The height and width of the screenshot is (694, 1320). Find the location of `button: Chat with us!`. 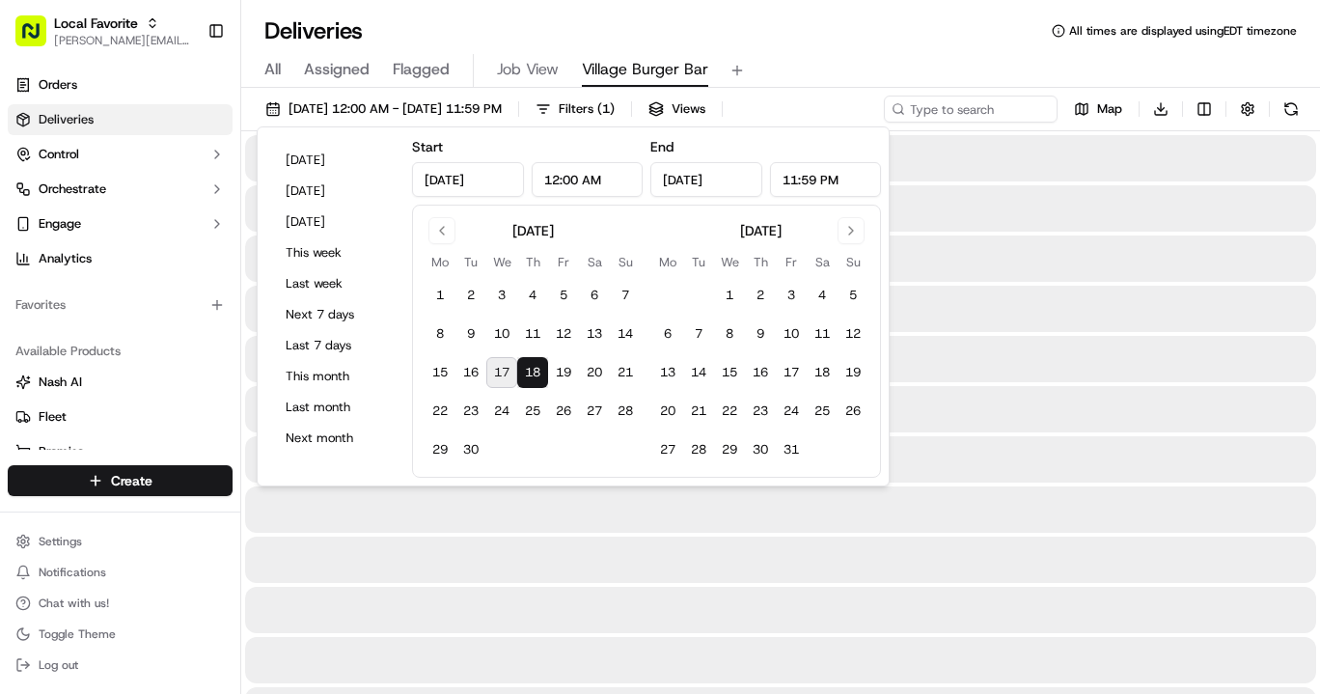

button: Chat with us! is located at coordinates (120, 603).